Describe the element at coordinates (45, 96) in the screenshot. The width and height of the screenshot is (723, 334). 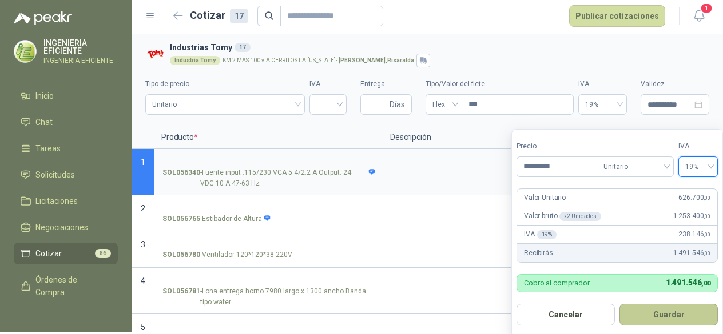
I see `span: Inicio` at that location.